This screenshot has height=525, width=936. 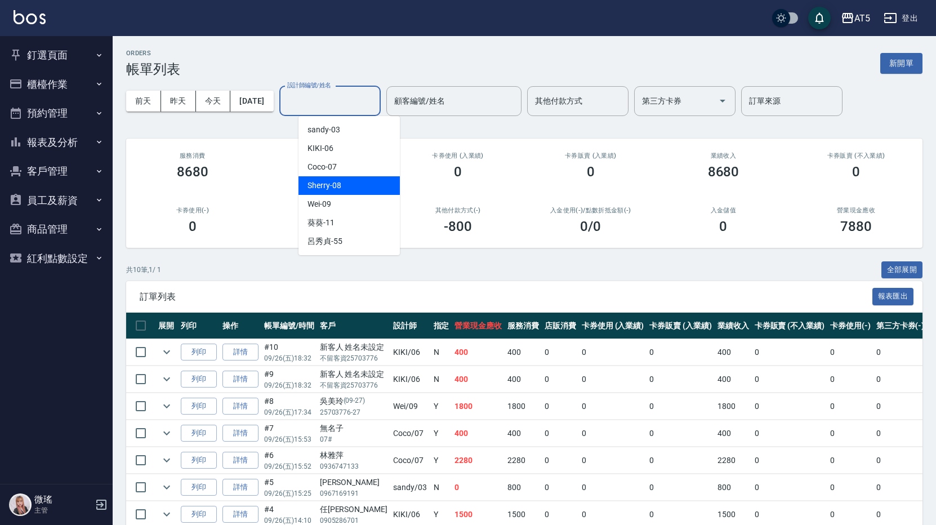 I want to click on th: 設計師, so click(x=410, y=325).